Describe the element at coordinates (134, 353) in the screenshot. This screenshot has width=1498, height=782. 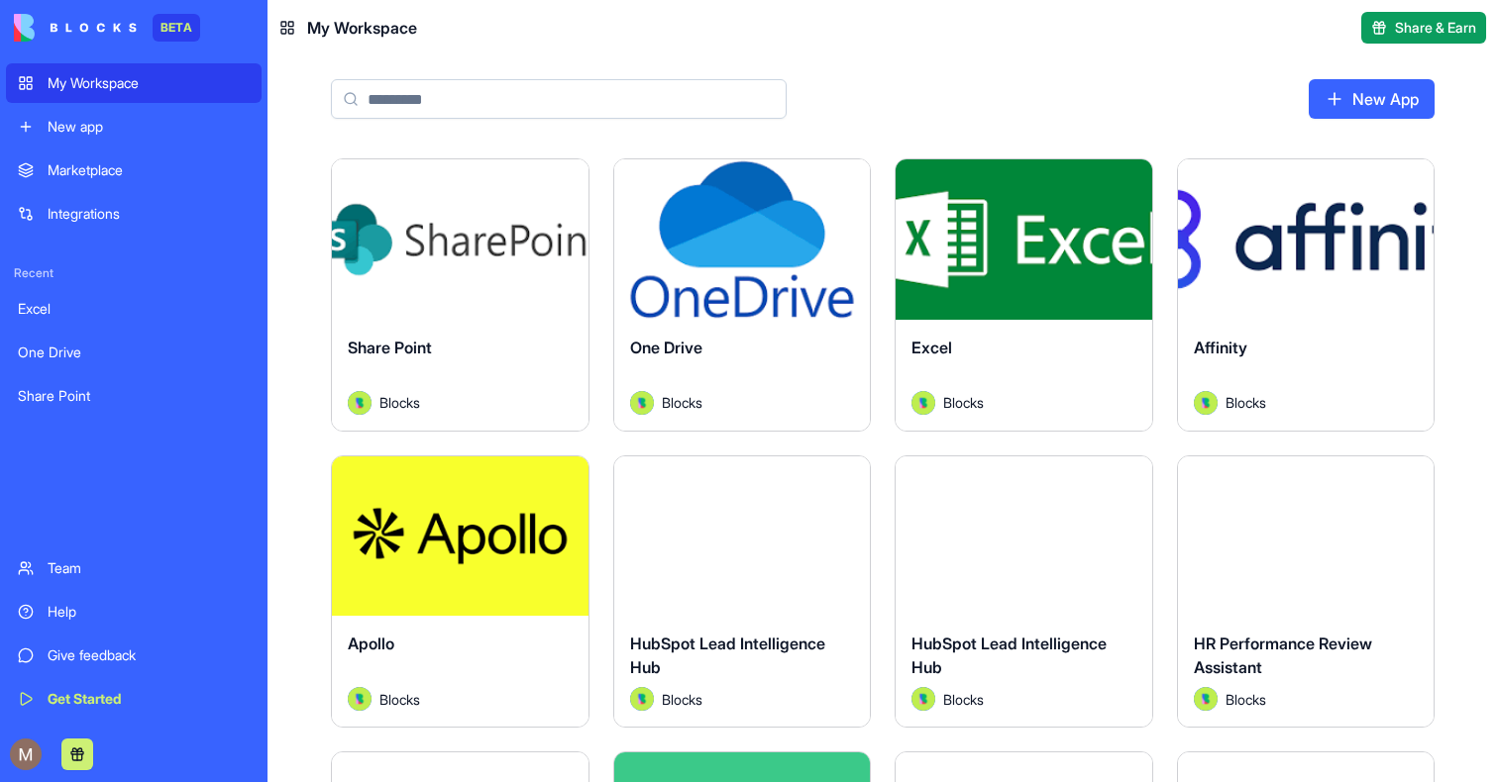
I see `a: One Drive` at that location.